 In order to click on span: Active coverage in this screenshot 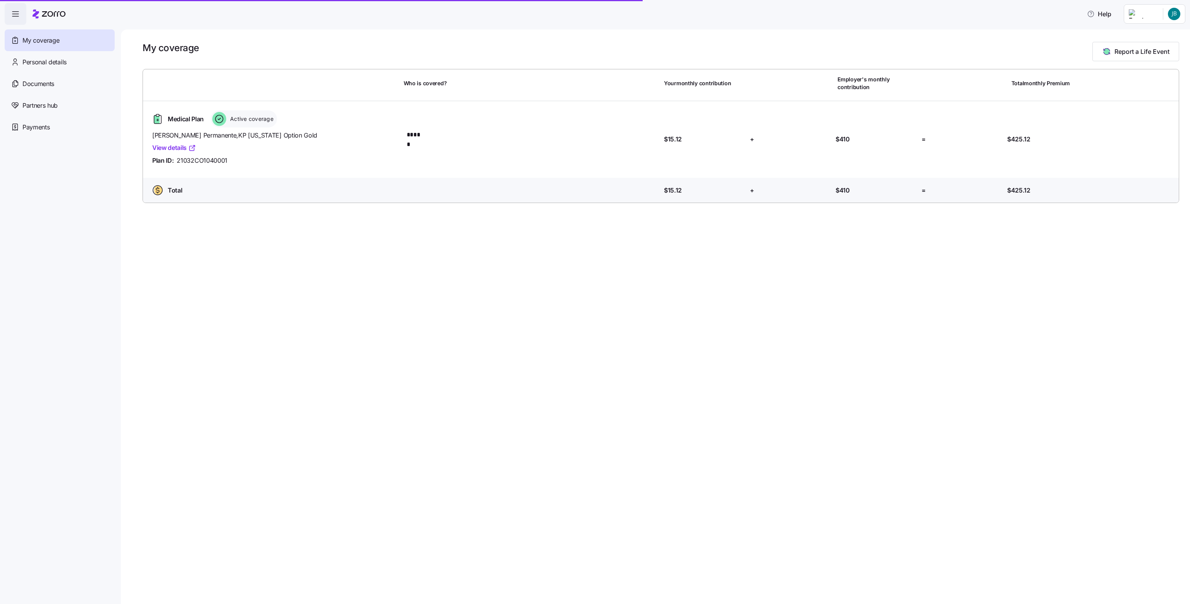, I will do `click(251, 119)`.